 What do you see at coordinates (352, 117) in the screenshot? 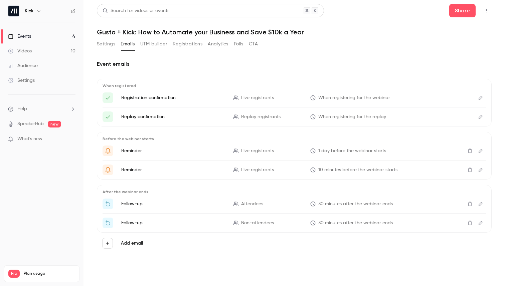
I see `span: When registering for the replay` at bounding box center [352, 117].